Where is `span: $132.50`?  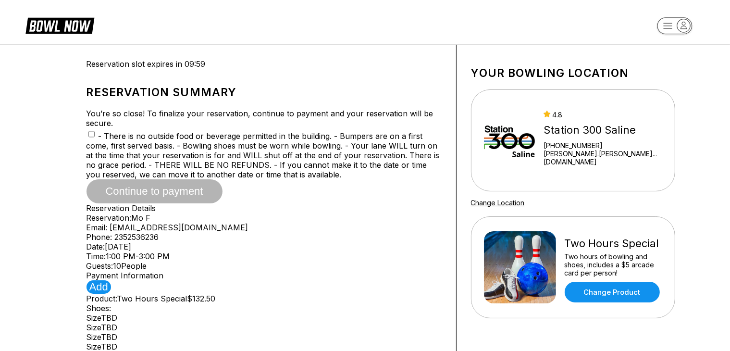 span: $132.50 is located at coordinates (201, 298).